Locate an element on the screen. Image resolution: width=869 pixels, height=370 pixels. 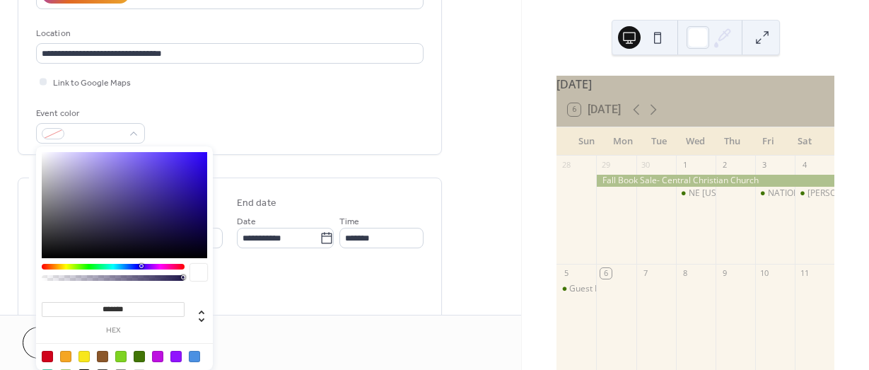
div: Tue is located at coordinates (659, 141).